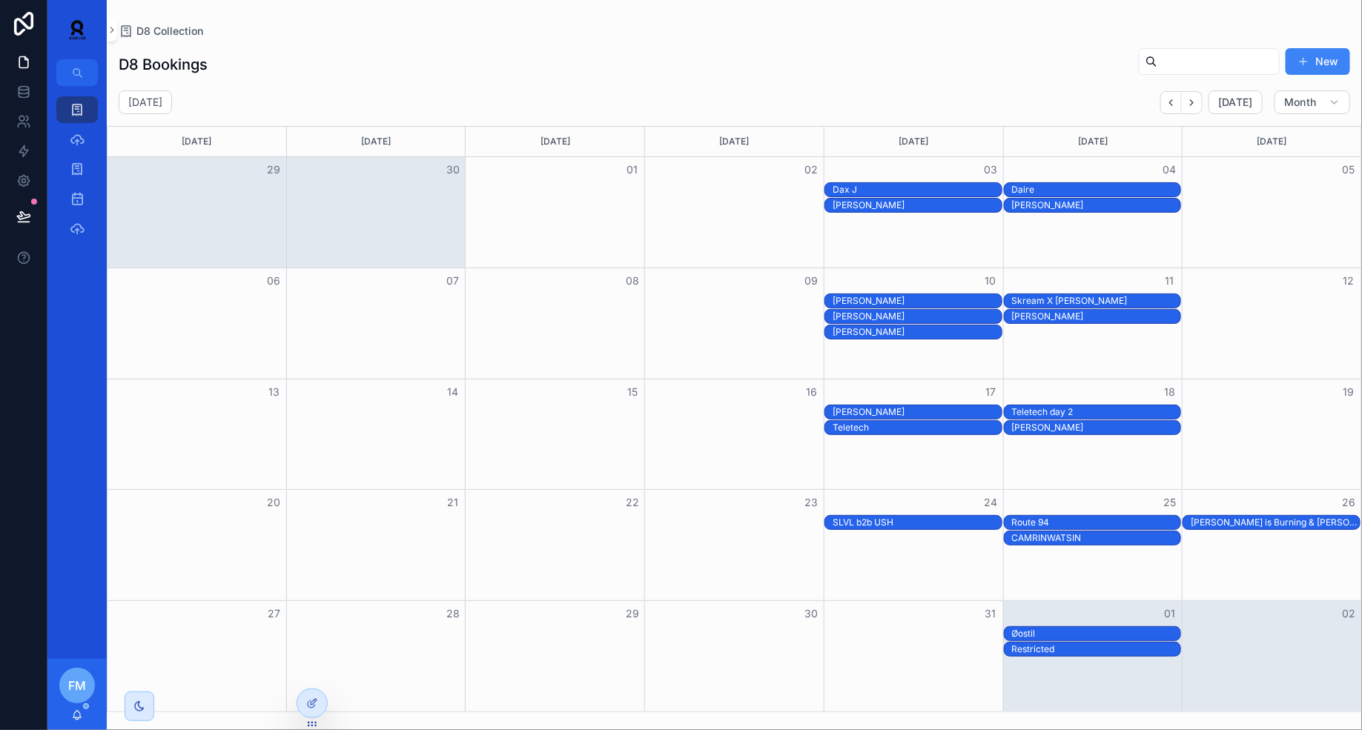 The image size is (1362, 730). Describe the element at coordinates (453, 392) in the screenshot. I see `button: 14` at that location.